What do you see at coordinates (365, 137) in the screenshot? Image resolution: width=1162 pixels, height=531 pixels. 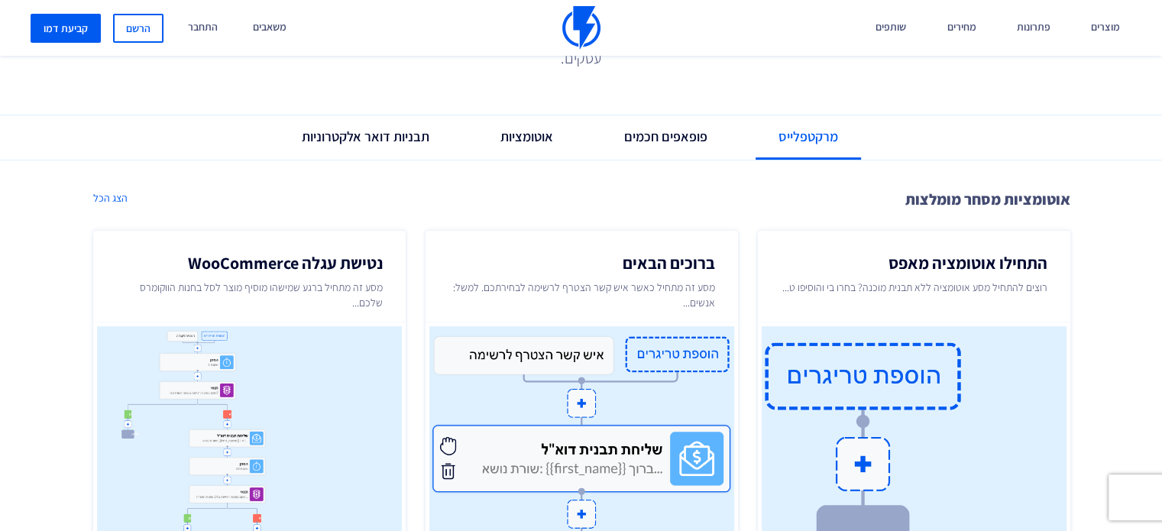 I see `a: תבניות דואר אלקטרוניות` at bounding box center [365, 137].